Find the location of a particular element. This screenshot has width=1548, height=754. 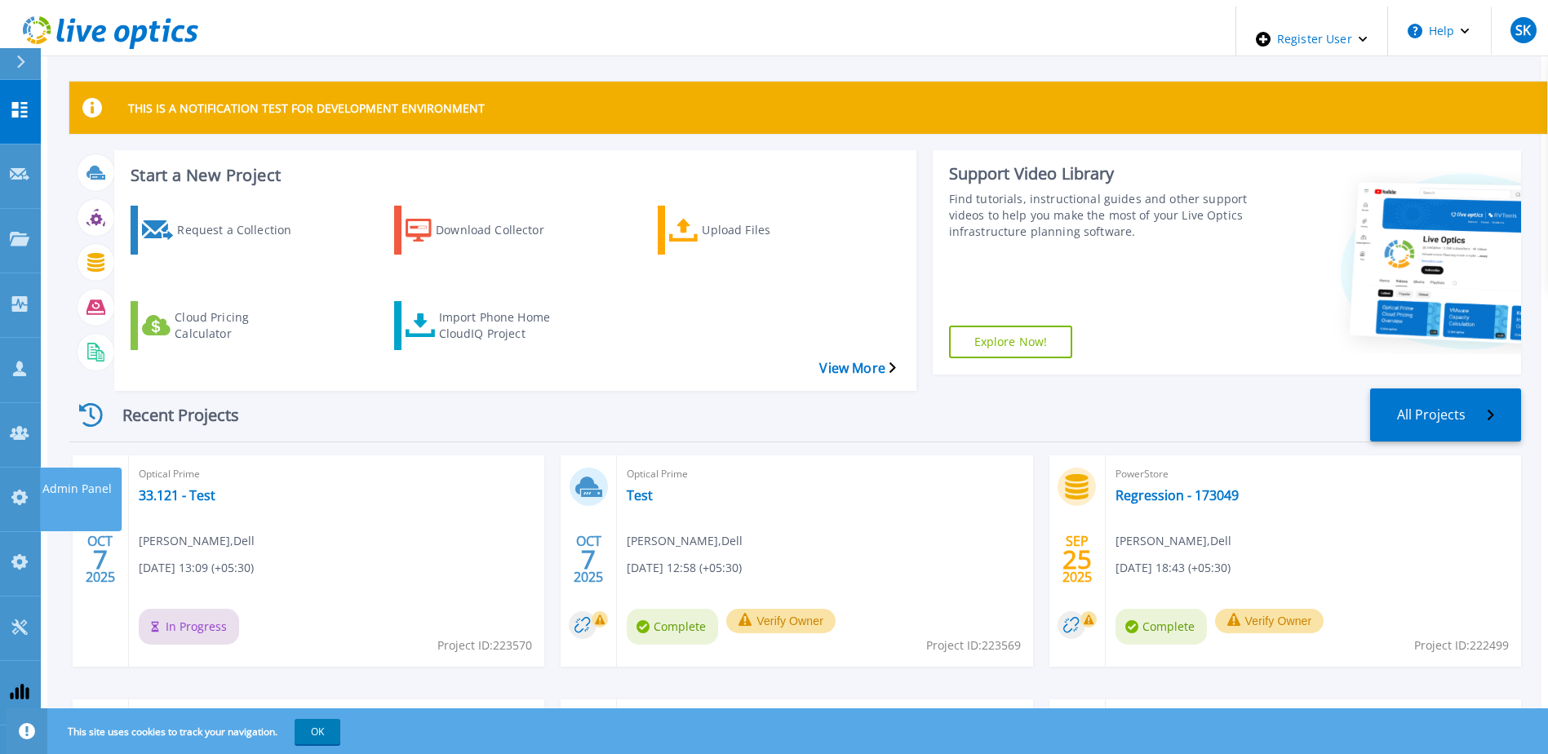

span: PowerStore is located at coordinates (1313, 474).